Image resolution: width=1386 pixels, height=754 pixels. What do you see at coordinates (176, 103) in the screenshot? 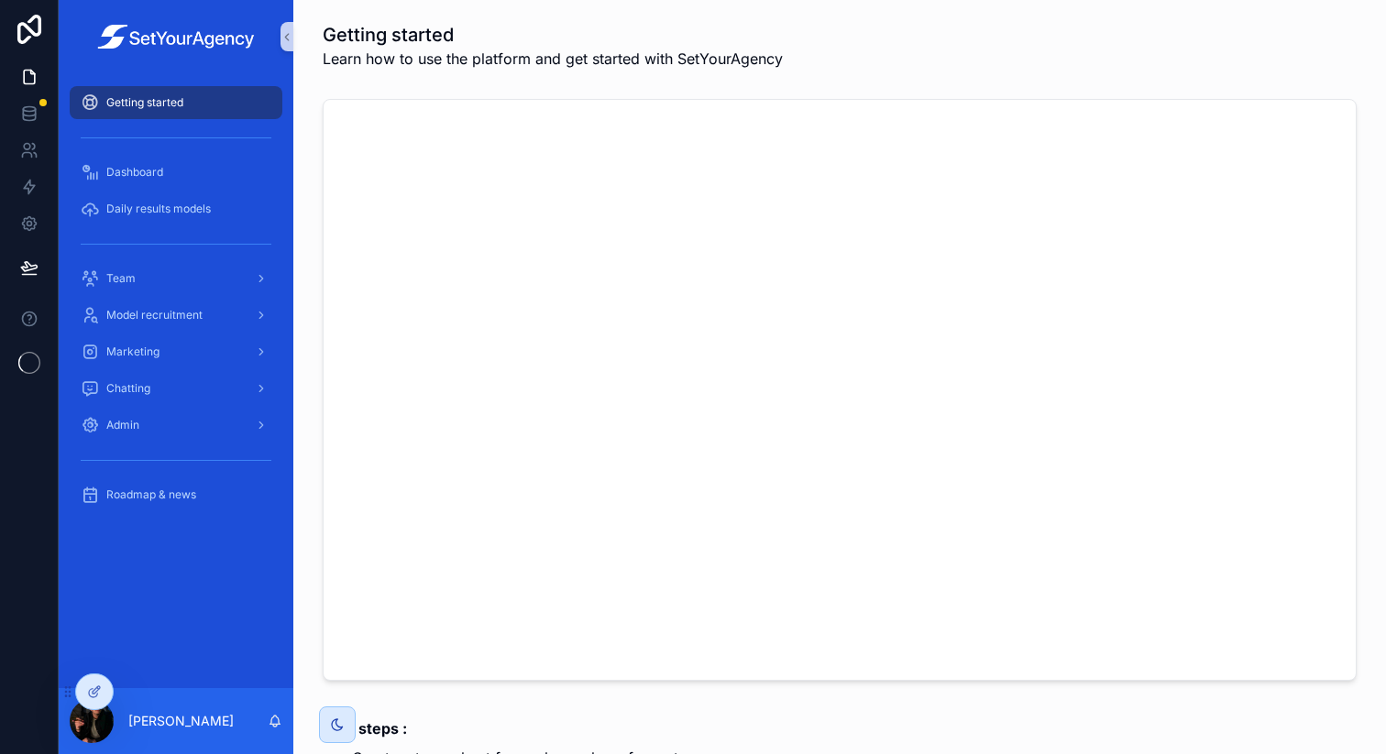
I see `a: Getting started` at bounding box center [176, 103].